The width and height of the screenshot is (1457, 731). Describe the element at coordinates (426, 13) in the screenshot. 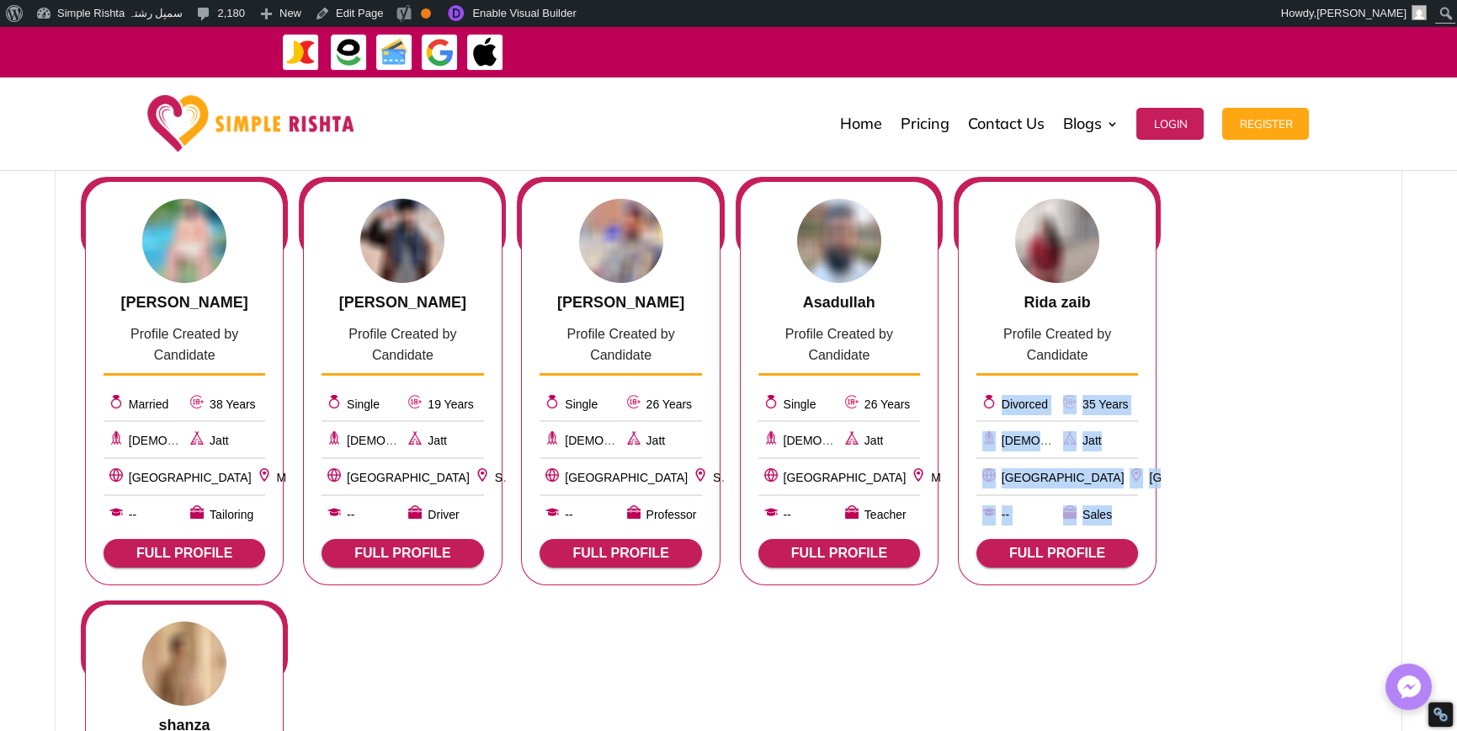

I see `div: OK` at that location.